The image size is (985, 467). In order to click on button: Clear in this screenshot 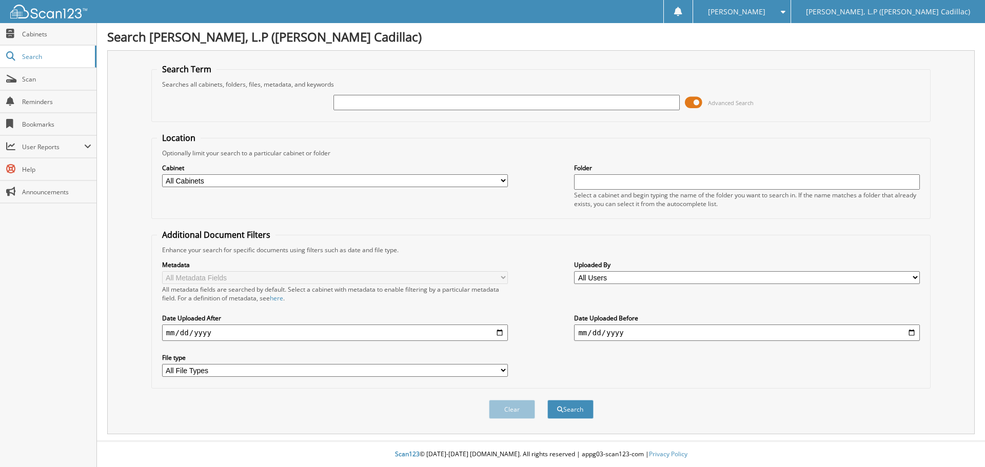, I will do `click(512, 409)`.